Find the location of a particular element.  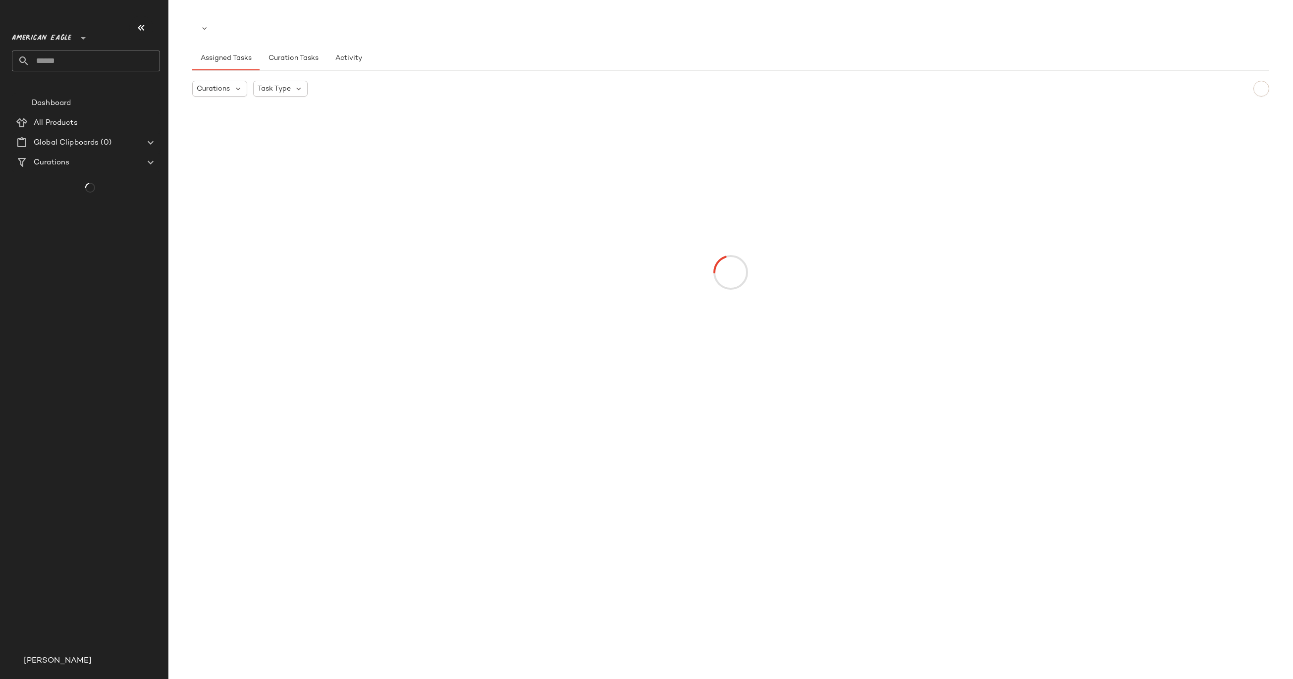

span: All Products is located at coordinates (55, 123).